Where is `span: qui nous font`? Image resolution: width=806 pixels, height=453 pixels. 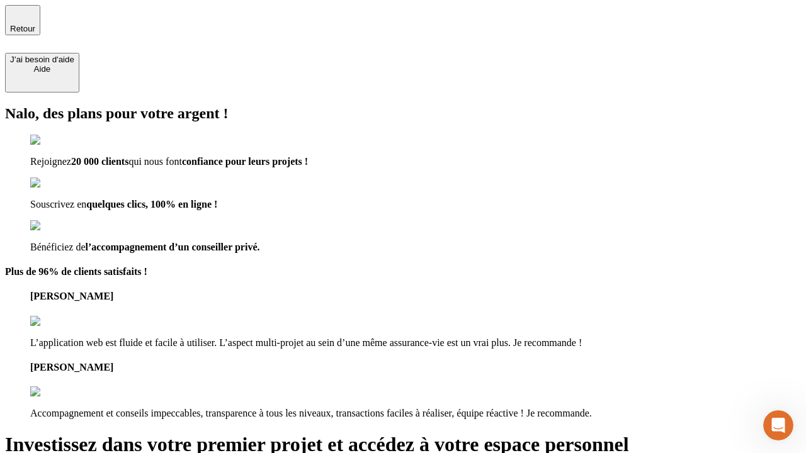
span: qui nous font is located at coordinates (155, 161).